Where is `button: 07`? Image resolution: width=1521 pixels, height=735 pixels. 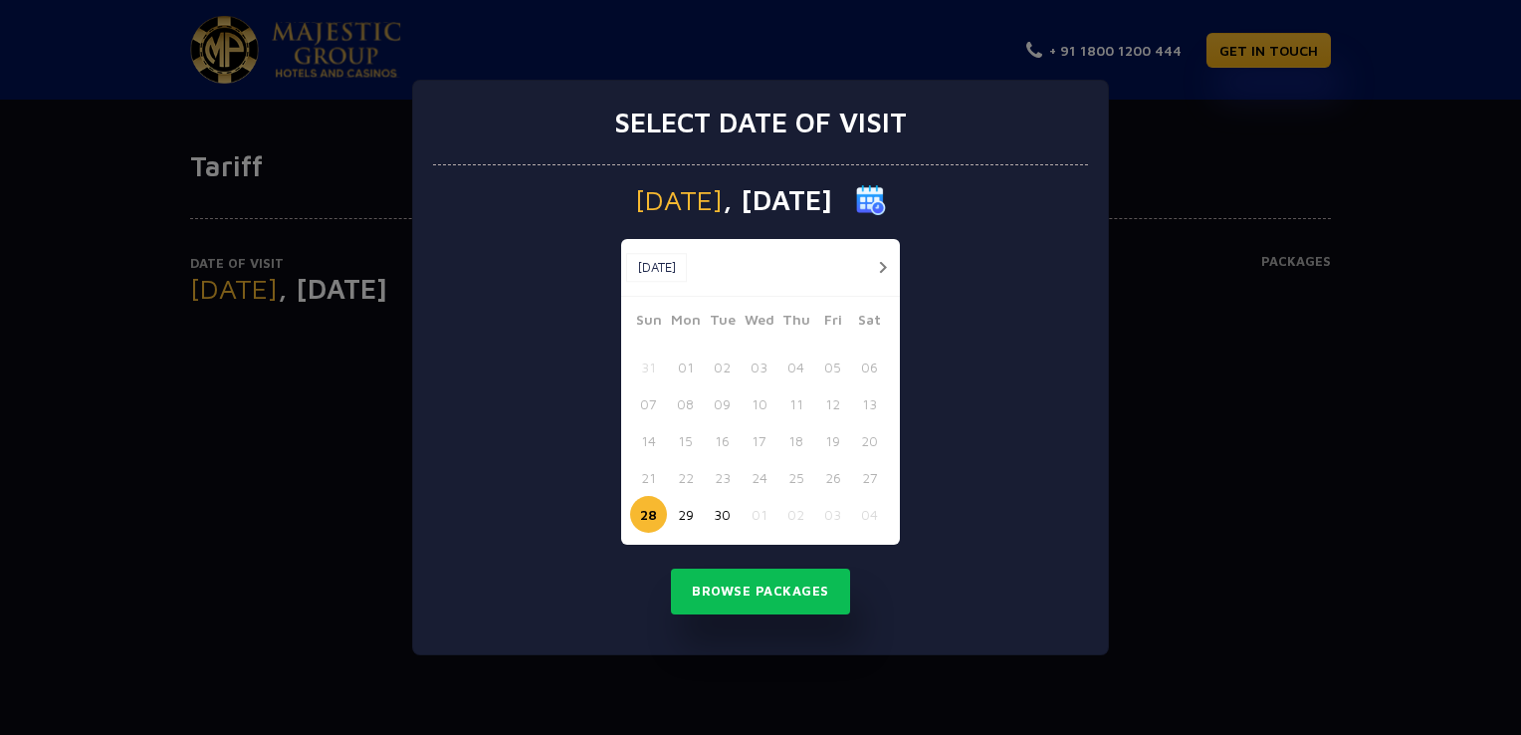 button: 07 is located at coordinates (648, 403).